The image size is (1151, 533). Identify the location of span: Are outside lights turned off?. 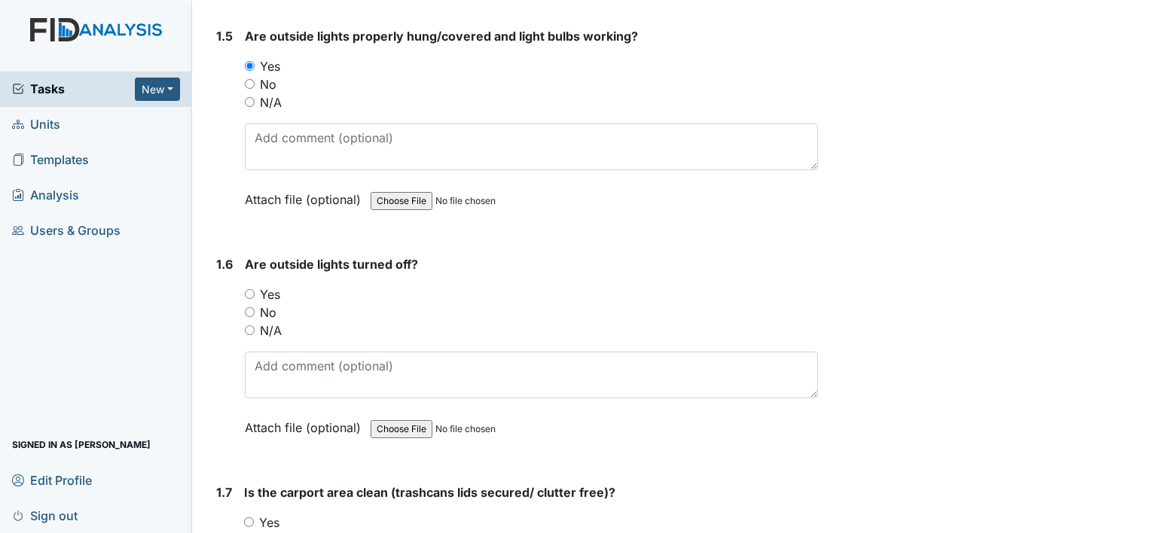
(331, 264).